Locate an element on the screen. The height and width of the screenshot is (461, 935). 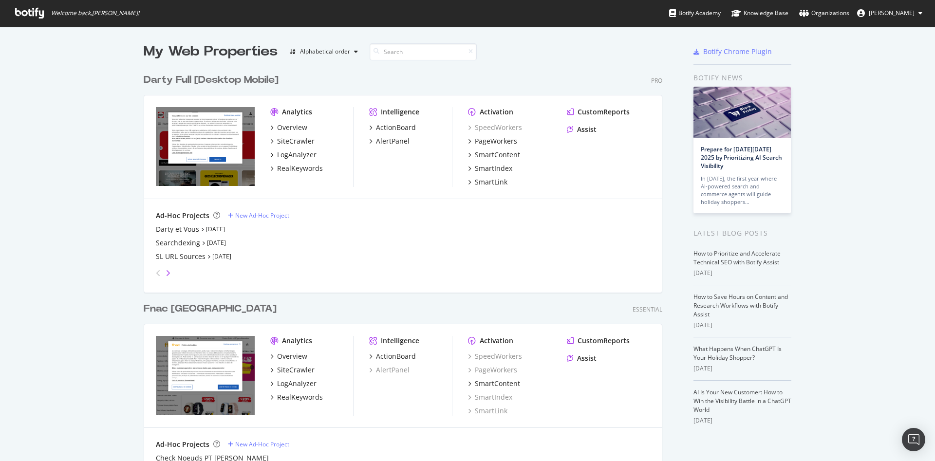
img: www.darty.com/ is located at coordinates (205, 147).